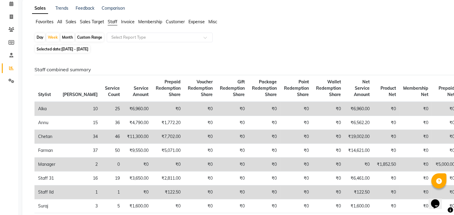 This screenshot has width=454, height=215. Describe the element at coordinates (112, 91) in the screenshot. I see `span: Service Count` at that location.